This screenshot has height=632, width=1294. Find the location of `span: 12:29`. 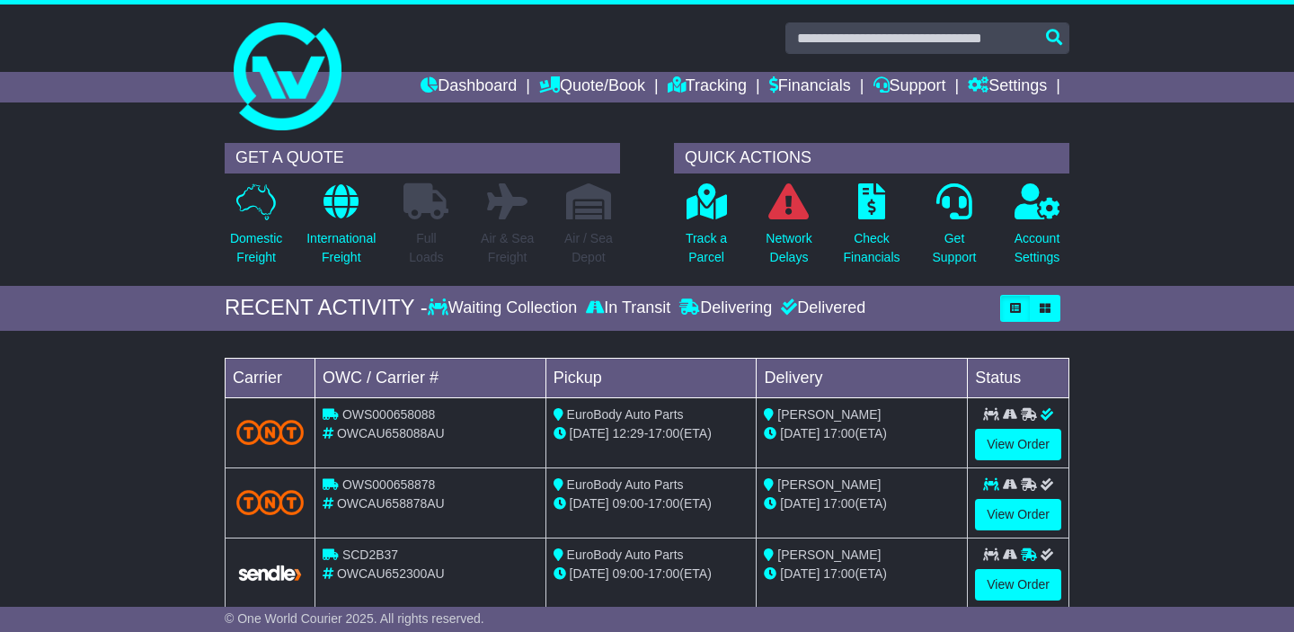

span: 12:29 is located at coordinates (628, 433).